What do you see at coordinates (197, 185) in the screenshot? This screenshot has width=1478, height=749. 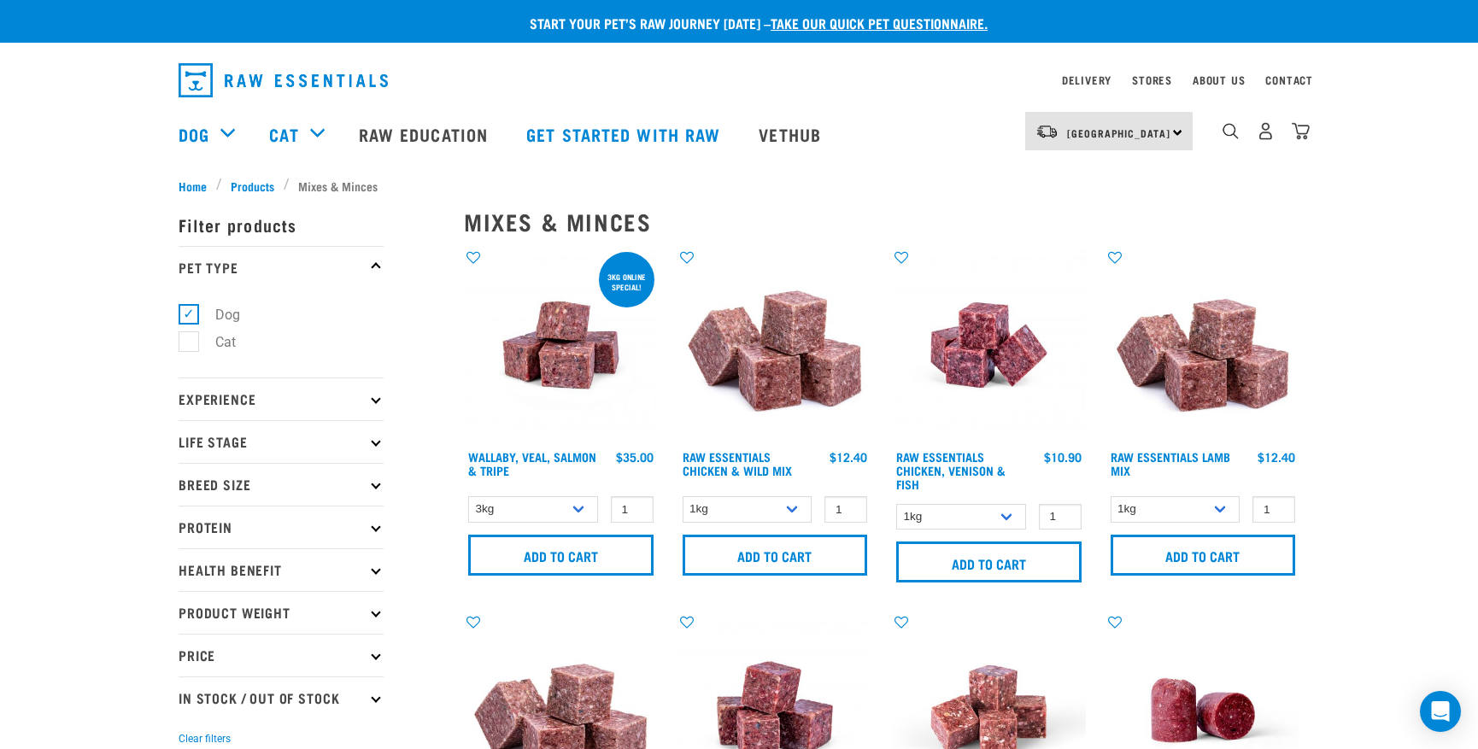 I see `a: Home` at bounding box center [197, 185].